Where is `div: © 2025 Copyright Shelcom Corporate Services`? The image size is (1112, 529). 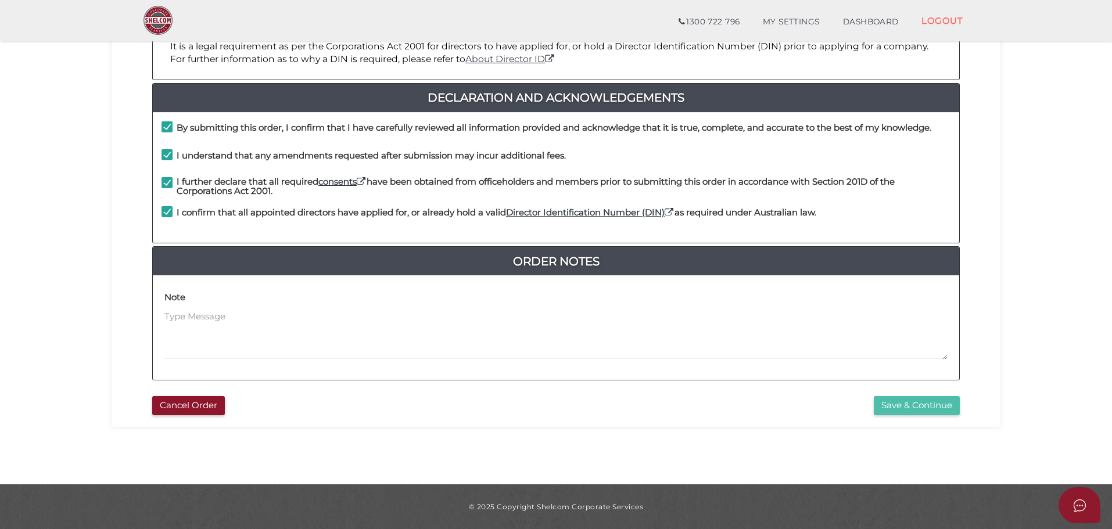 div: © 2025 Copyright Shelcom Corporate Services is located at coordinates (556, 507).